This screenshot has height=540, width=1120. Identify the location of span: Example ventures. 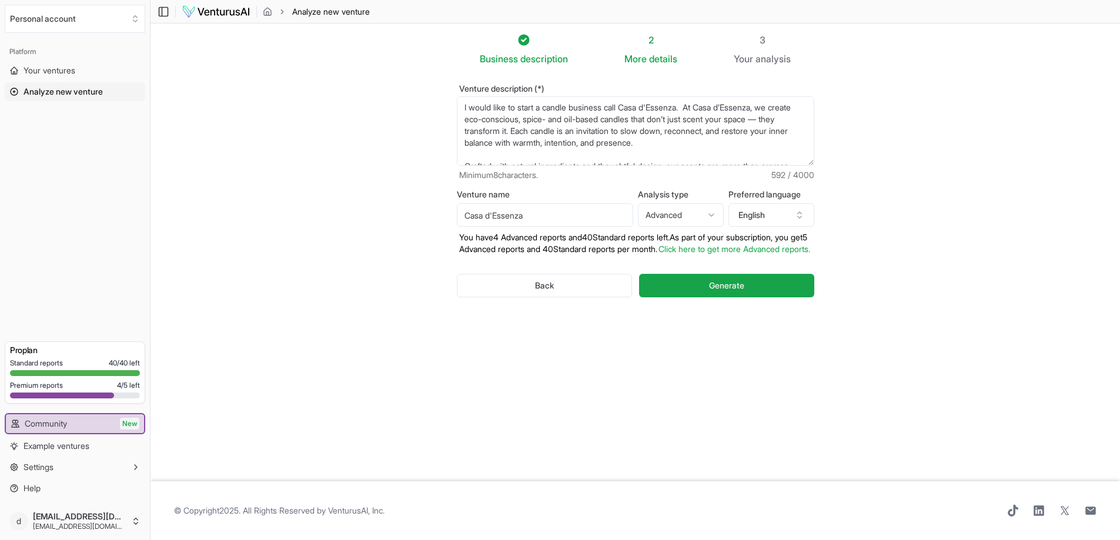
(56, 446).